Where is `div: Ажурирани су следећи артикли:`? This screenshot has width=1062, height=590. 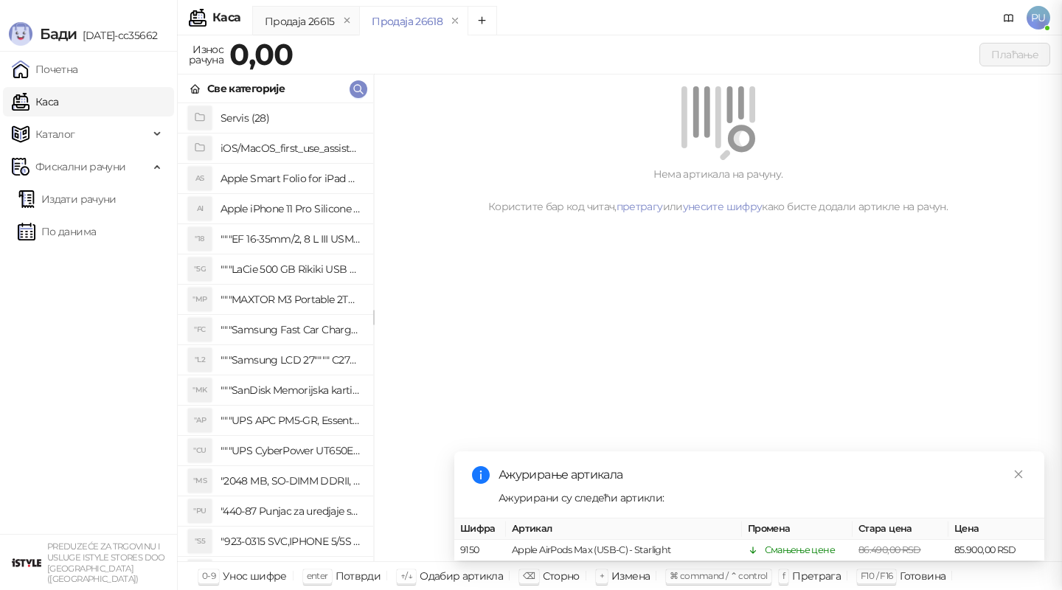
div: Ажурирани су следећи артикли: is located at coordinates (762, 498).